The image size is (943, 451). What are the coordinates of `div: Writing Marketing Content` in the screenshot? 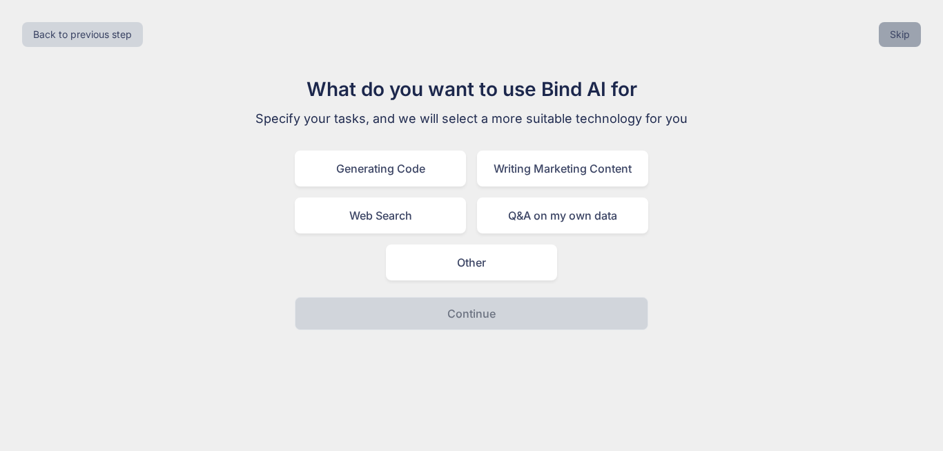 It's located at (562, 168).